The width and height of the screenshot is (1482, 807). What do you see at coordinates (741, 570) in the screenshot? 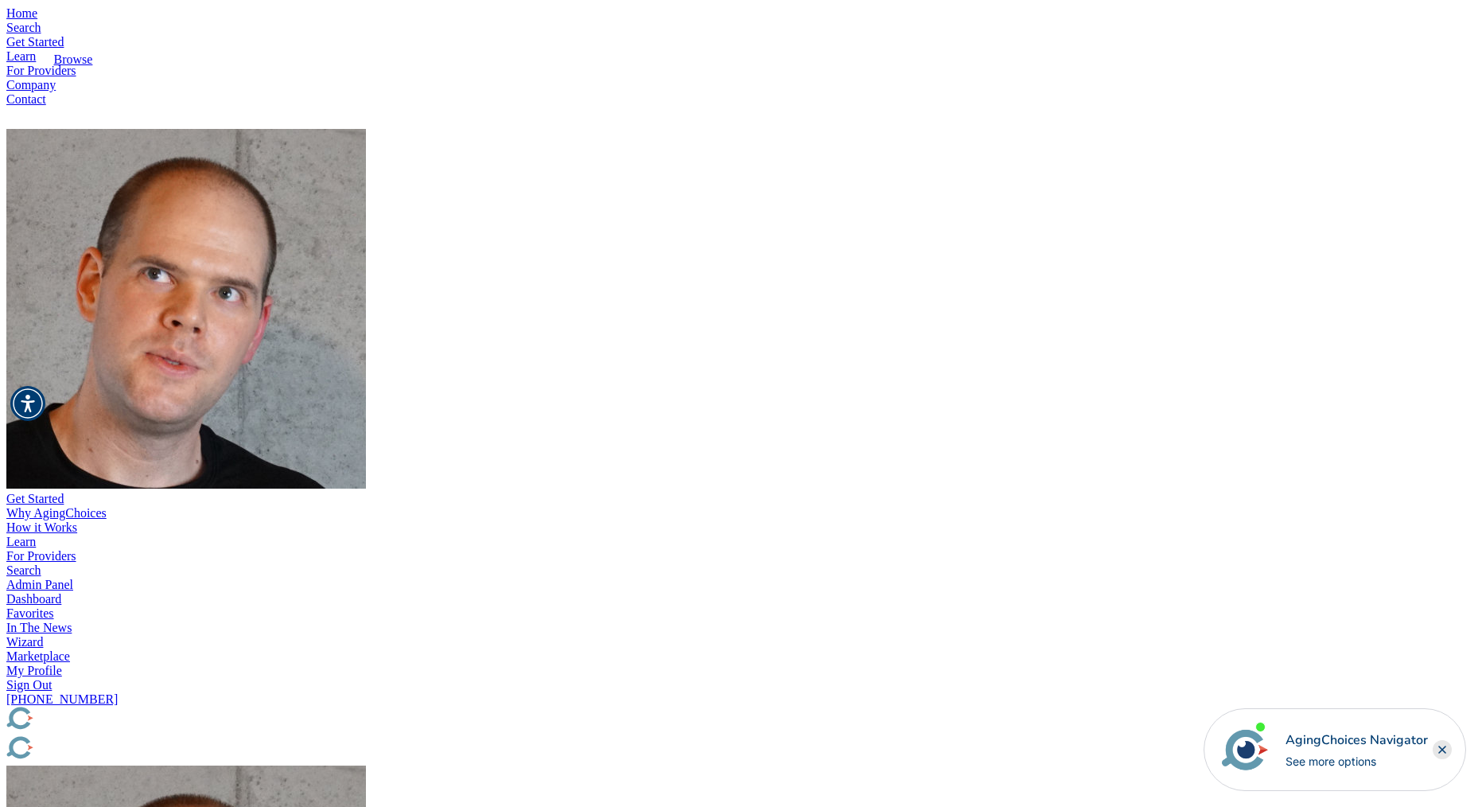
I see `div: Search` at bounding box center [741, 570].